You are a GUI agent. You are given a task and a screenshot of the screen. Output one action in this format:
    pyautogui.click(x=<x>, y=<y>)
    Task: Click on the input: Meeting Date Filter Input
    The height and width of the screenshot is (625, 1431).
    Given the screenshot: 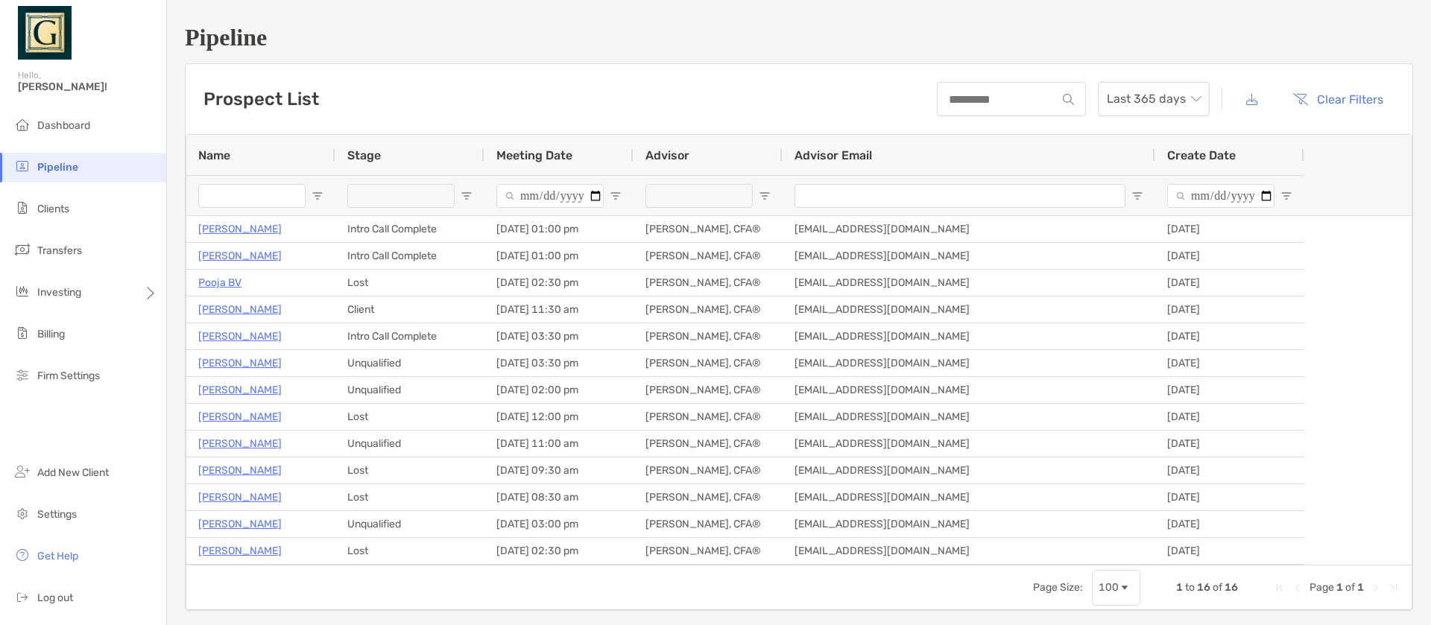 What is the action you would take?
    pyautogui.click(x=550, y=196)
    